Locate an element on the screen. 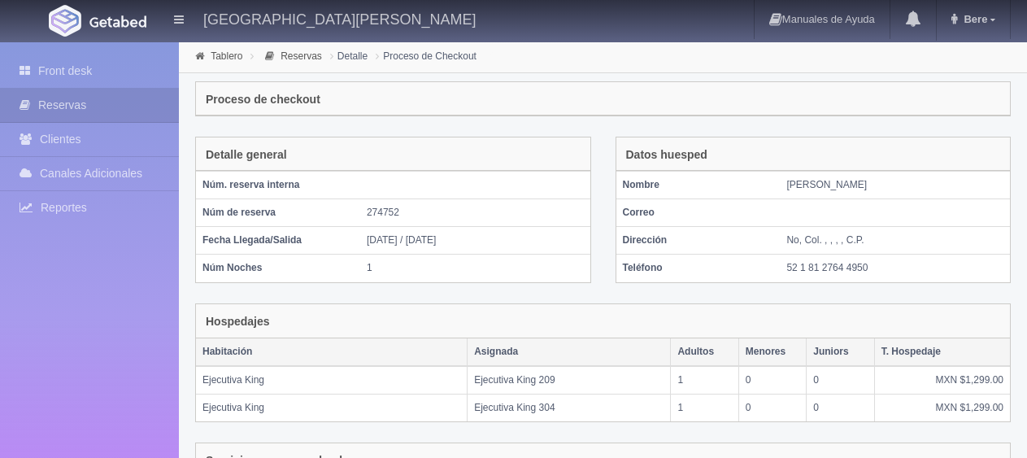  span: Bere is located at coordinates (974, 19).